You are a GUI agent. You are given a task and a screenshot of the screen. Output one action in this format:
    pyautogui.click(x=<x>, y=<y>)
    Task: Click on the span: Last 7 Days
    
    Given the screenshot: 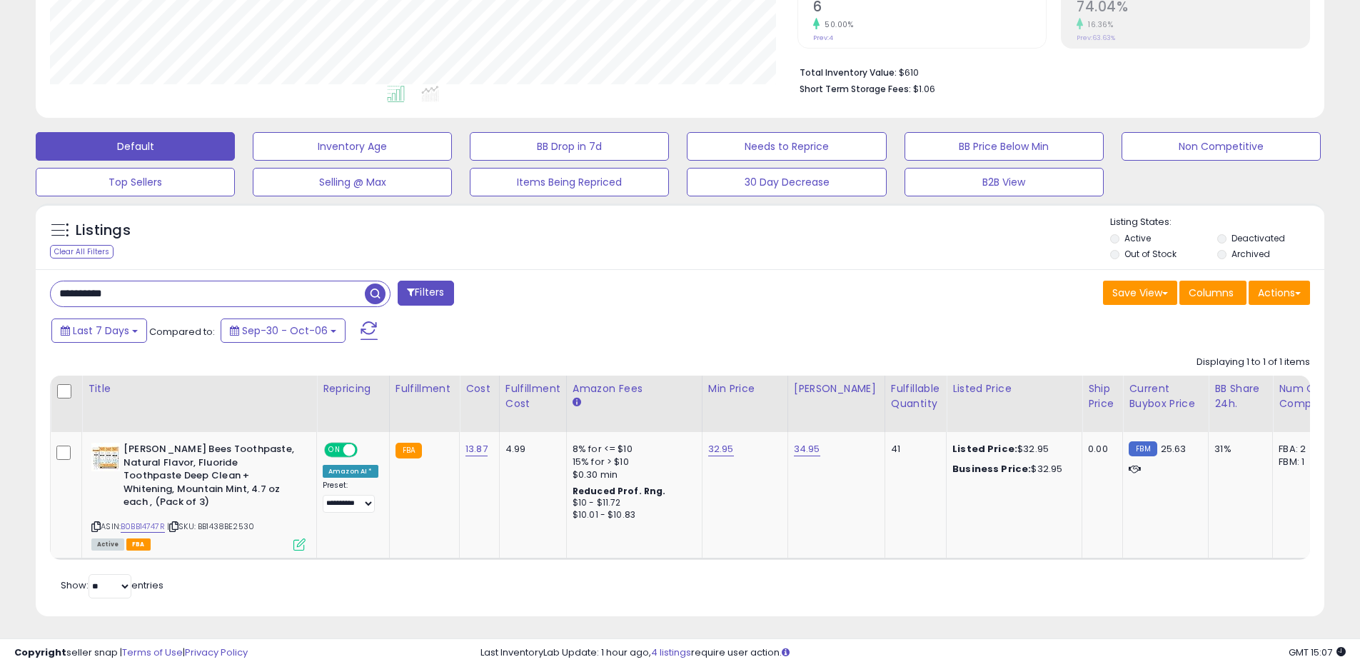 What is the action you would take?
    pyautogui.click(x=101, y=331)
    